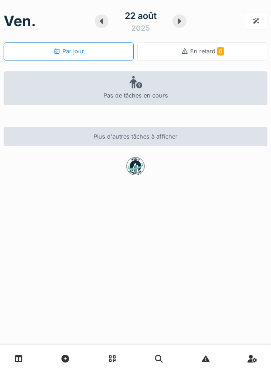  I want to click on span: En retard, so click(207, 51).